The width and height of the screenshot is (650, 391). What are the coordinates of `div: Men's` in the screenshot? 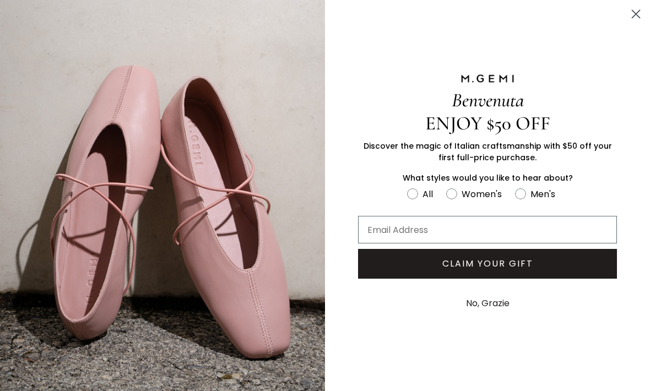 It's located at (543, 194).